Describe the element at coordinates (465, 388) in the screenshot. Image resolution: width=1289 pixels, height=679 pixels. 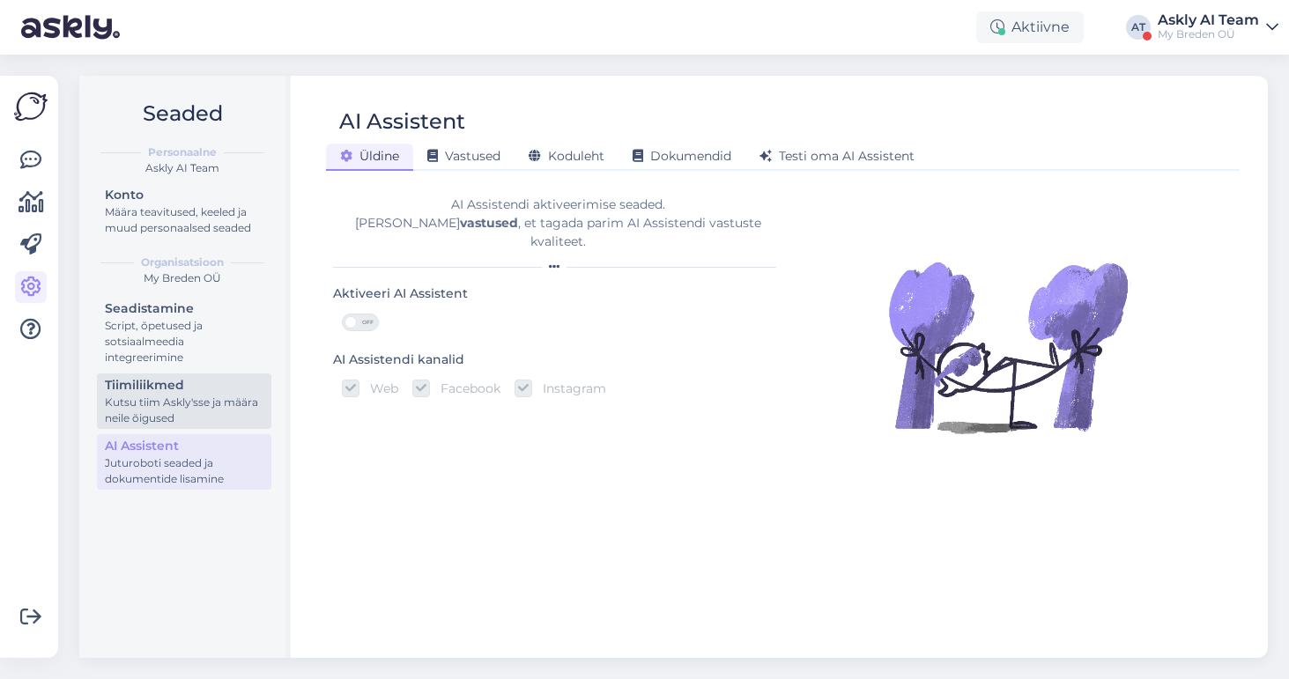
I see `label: Facebook` at that location.